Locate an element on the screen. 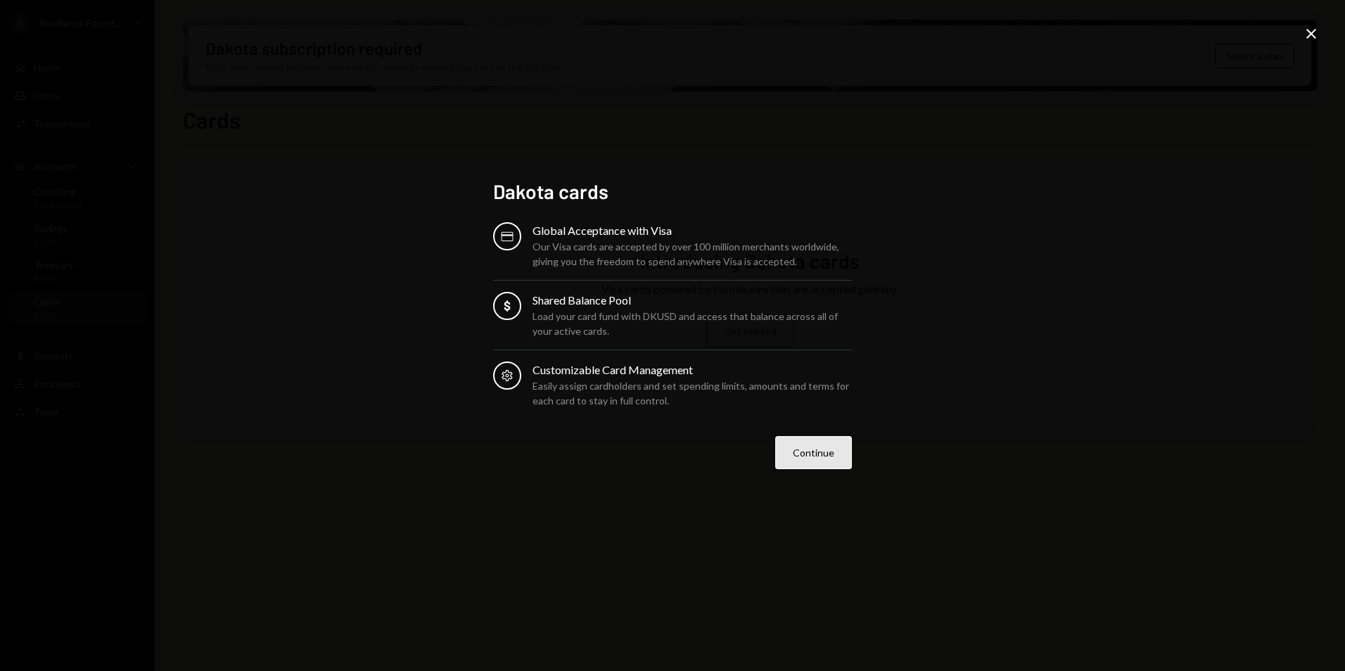 This screenshot has width=1345, height=671. div: Global Acceptance with Visa is located at coordinates (692, 231).